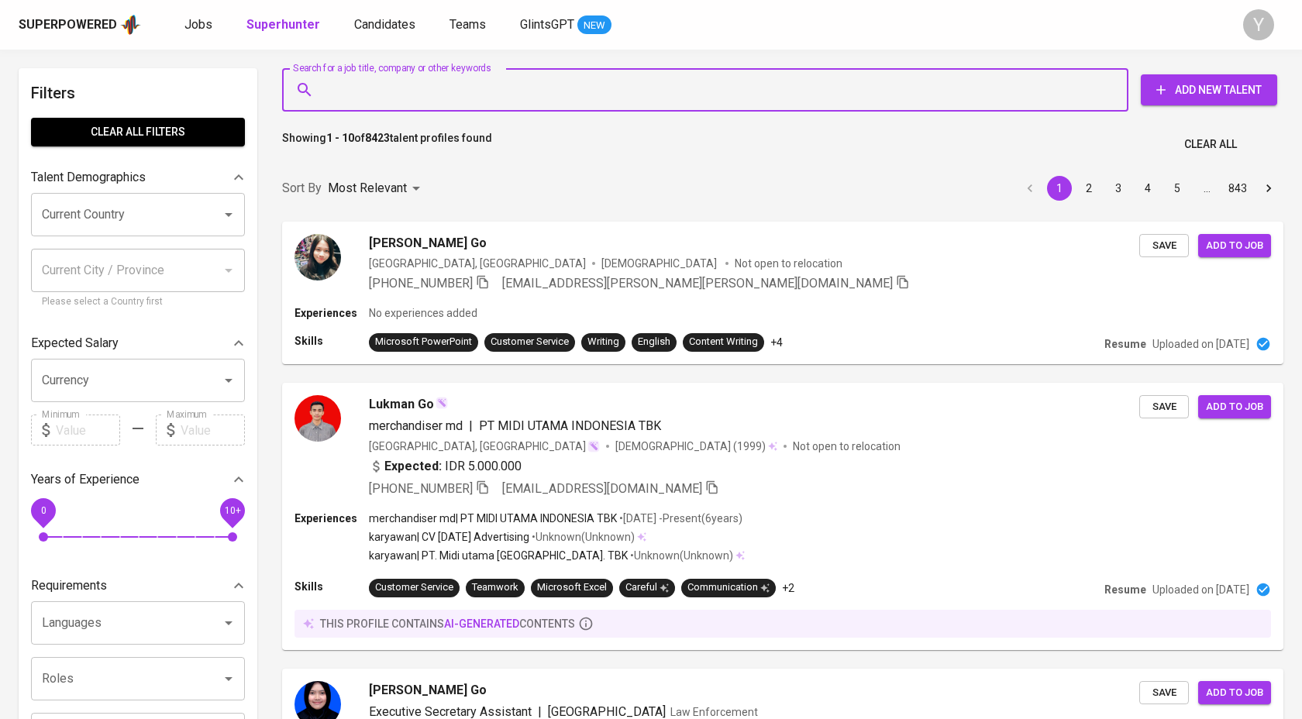 The image size is (1302, 719). What do you see at coordinates (788, 588) in the screenshot?
I see `p: +2` at bounding box center [788, 588].